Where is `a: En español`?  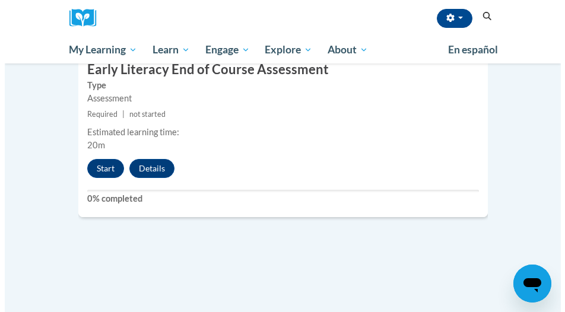 a: En español is located at coordinates (468, 50).